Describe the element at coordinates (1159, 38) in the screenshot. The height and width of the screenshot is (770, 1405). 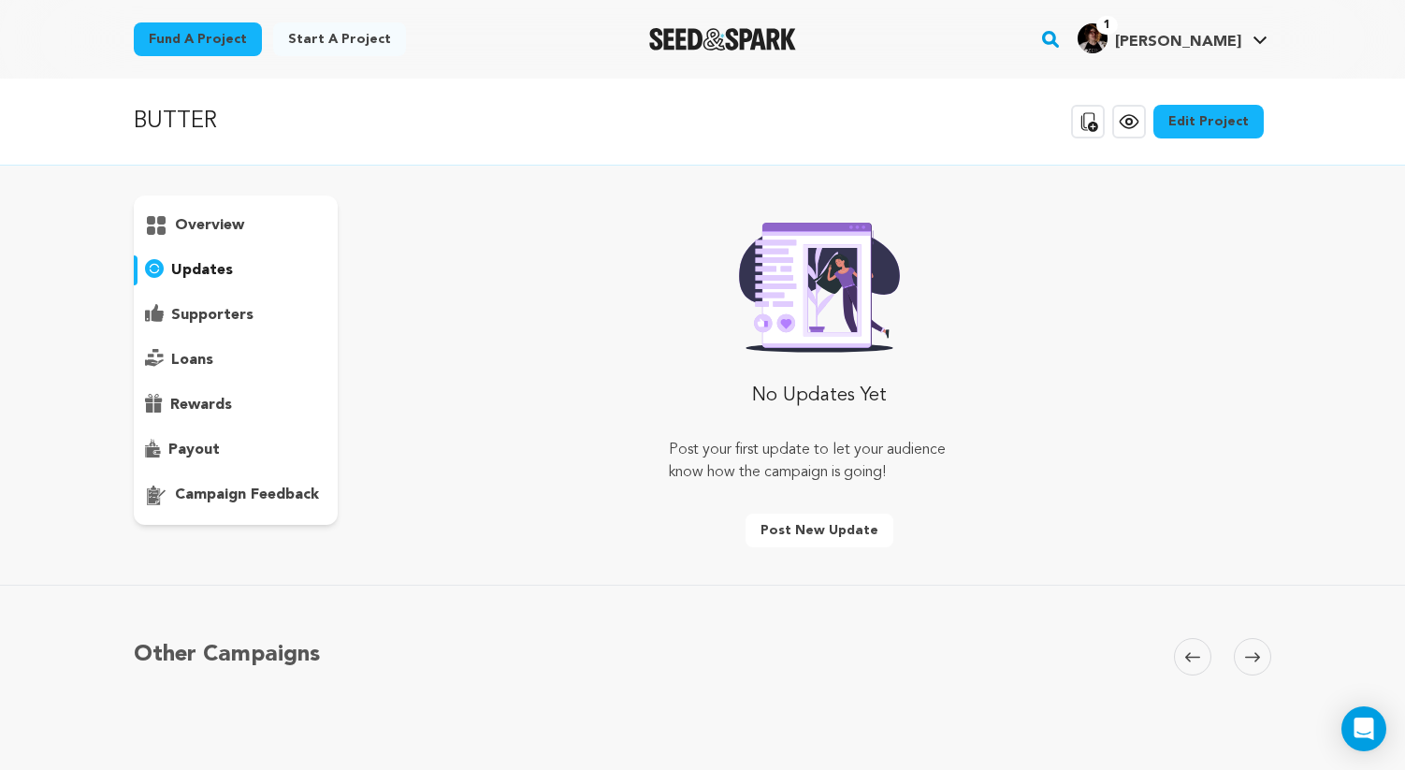
I see `div: Caitlin S.'s Profile` at that location.